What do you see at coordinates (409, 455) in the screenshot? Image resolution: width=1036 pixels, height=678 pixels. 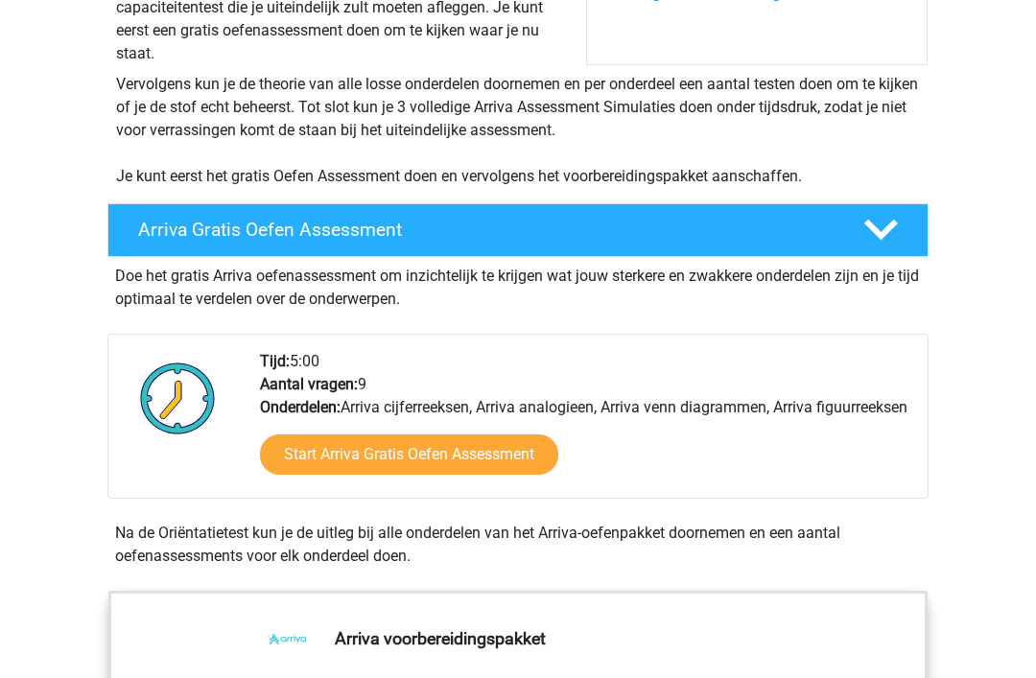 I see `a: Start Arriva Gratis Oefen Assessment` at bounding box center [409, 455].